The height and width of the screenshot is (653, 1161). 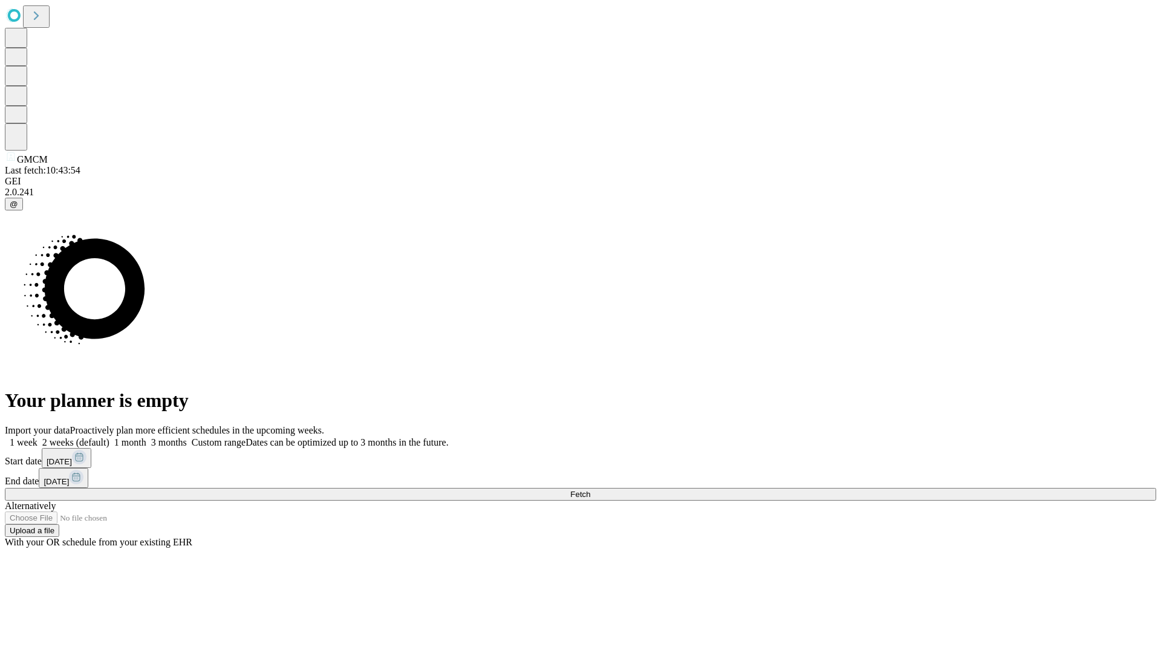 I want to click on span: With your OR schedule from your existing EHR, so click(x=99, y=542).